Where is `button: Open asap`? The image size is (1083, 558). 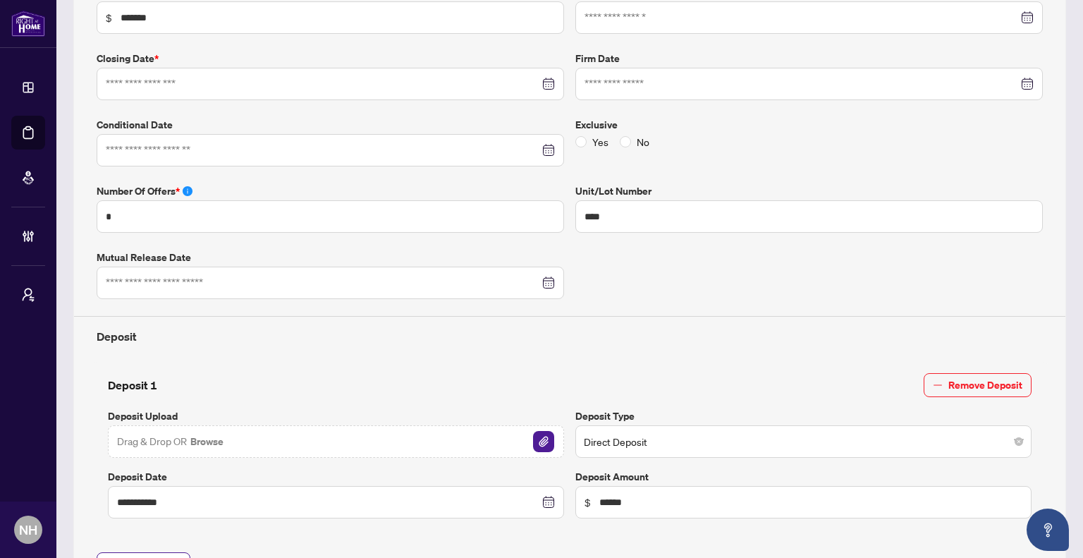
button: Open asap is located at coordinates (1048, 530).